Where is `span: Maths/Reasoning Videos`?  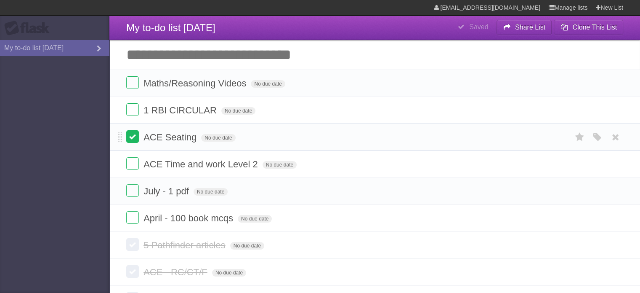
span: Maths/Reasoning Videos is located at coordinates (196, 83).